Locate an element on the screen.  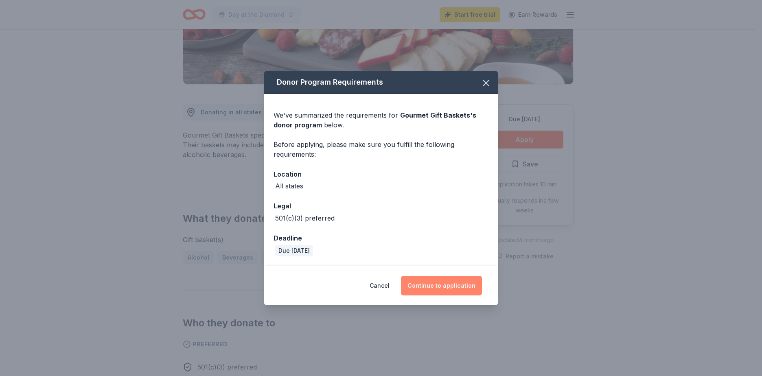
button: Continue to application is located at coordinates (441, 286).